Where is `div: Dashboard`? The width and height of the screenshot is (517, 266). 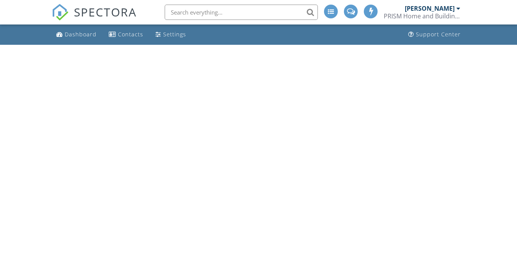
div: Dashboard is located at coordinates (80, 34).